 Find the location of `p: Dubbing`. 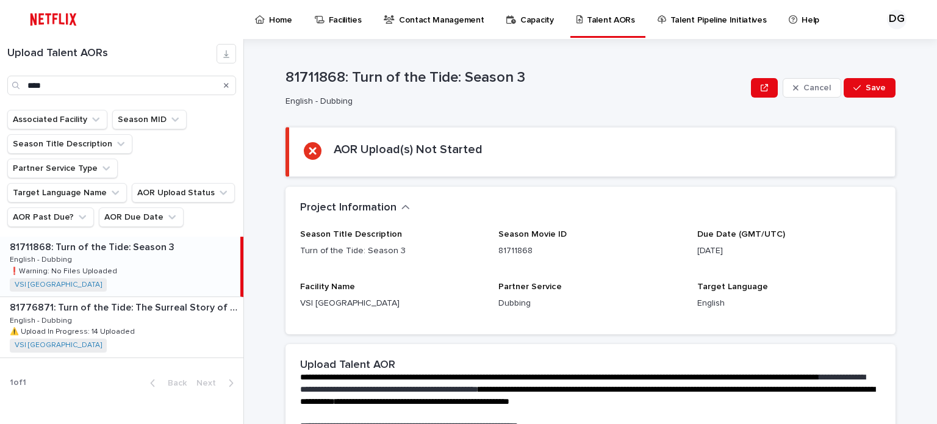

p: Dubbing is located at coordinates (590, 303).